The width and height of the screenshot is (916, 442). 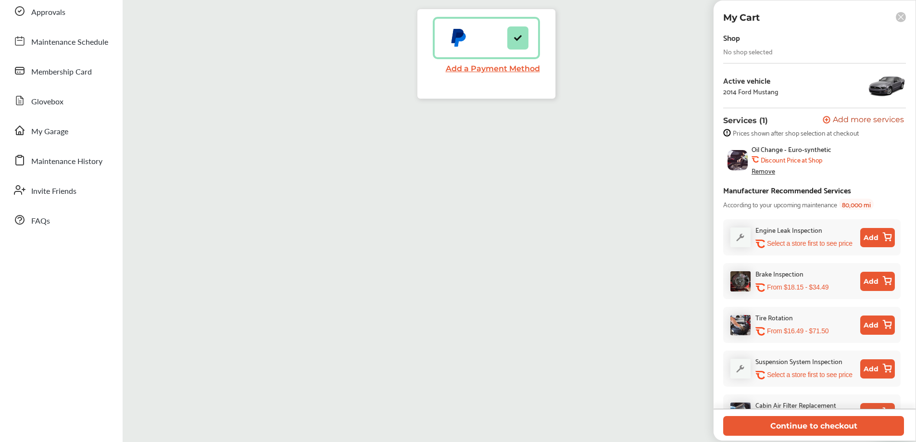 I want to click on span: Approvals, so click(x=48, y=13).